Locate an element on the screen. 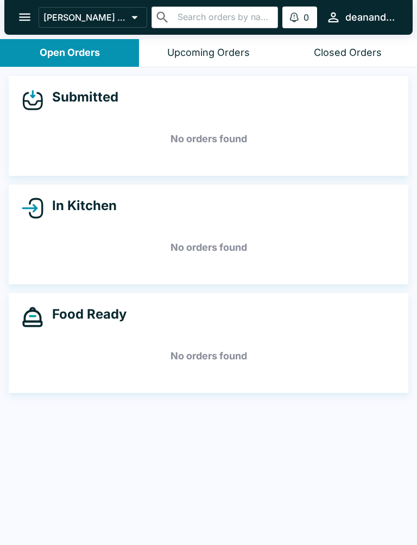  button: open drawer is located at coordinates (24, 17).